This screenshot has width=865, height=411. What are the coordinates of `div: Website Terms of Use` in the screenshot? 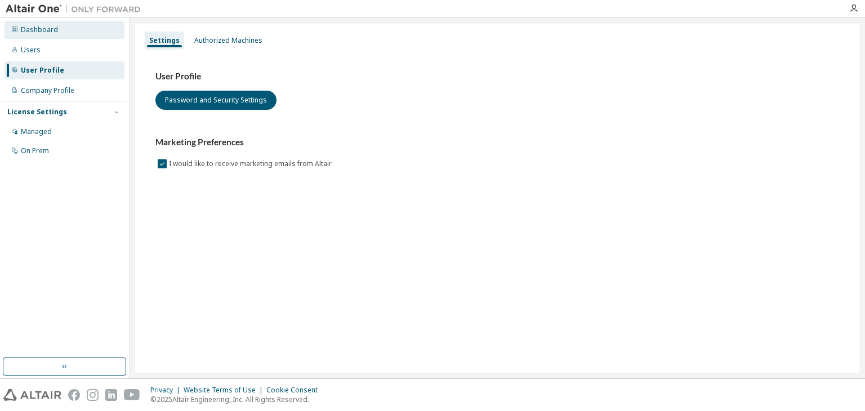 It's located at (225, 390).